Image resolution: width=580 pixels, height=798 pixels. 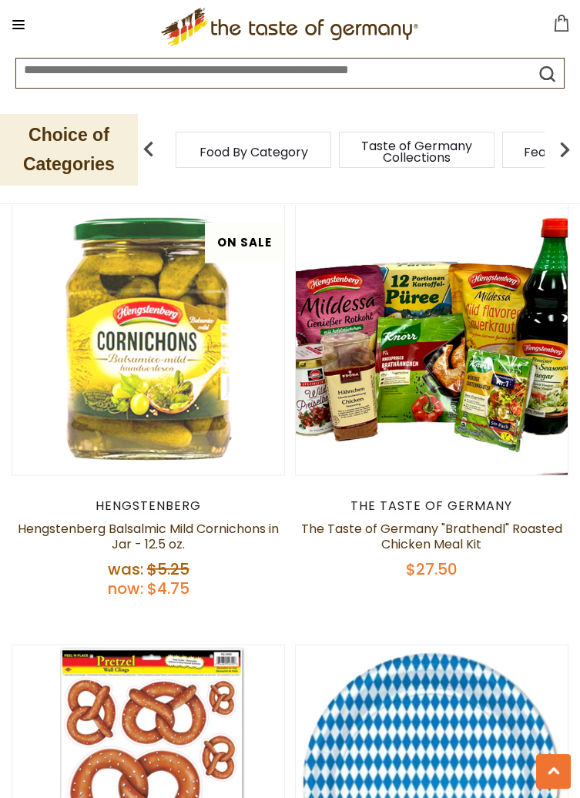 What do you see at coordinates (432, 339) in the screenshot?
I see `img: The Taste of Germany "Brathendl" Roasted Chicken Meal Kit` at bounding box center [432, 339].